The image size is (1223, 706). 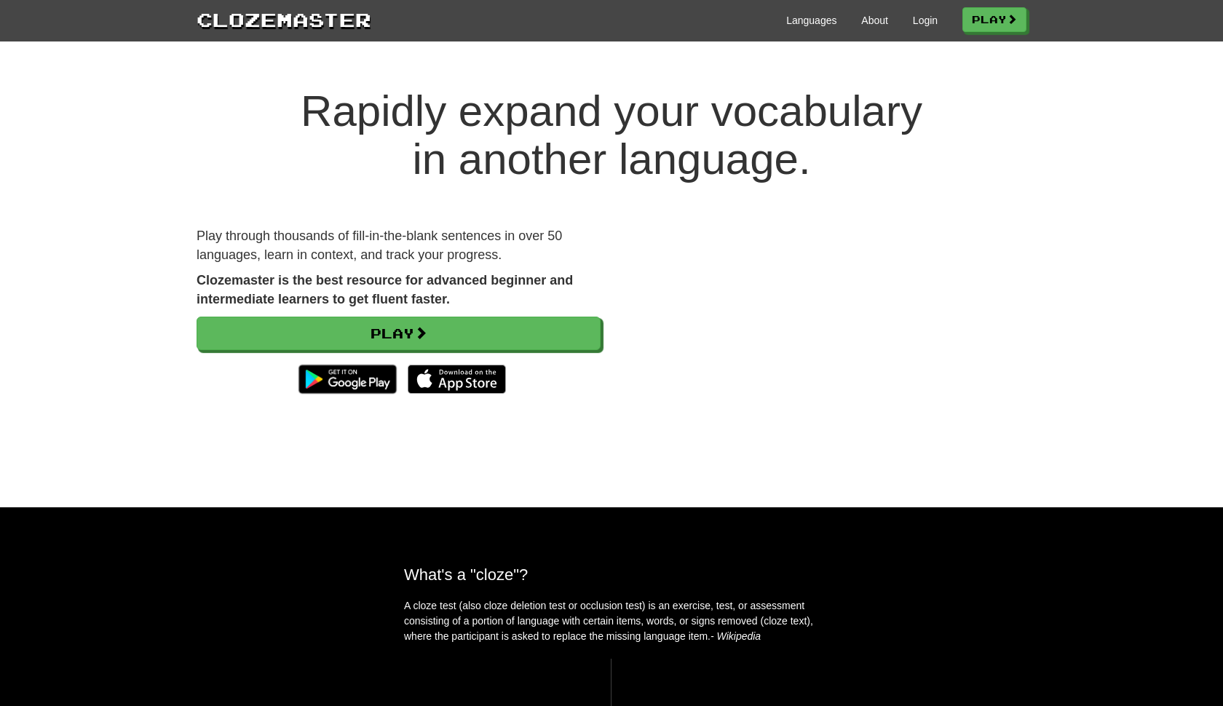 What do you see at coordinates (456, 379) in the screenshot?
I see `img: Download_on_the_App_Store_Badge_US-UK_135x40-25178aeef6eb6b83b96f5f2d004eda3bffbb37122de64afbaef7...` at bounding box center [456, 379].